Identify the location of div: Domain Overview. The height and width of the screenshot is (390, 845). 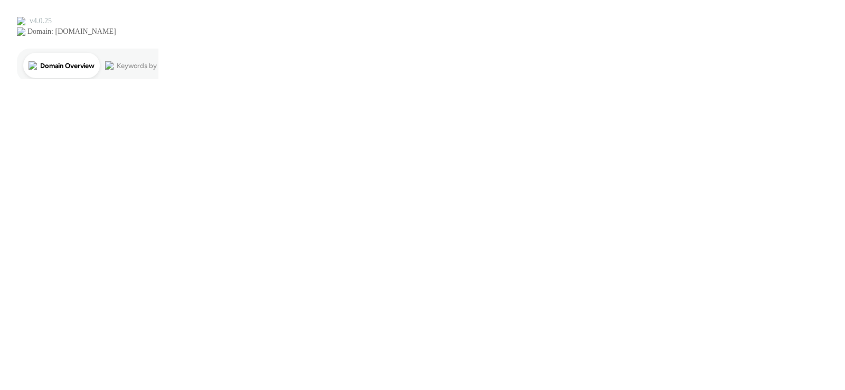
(67, 66).